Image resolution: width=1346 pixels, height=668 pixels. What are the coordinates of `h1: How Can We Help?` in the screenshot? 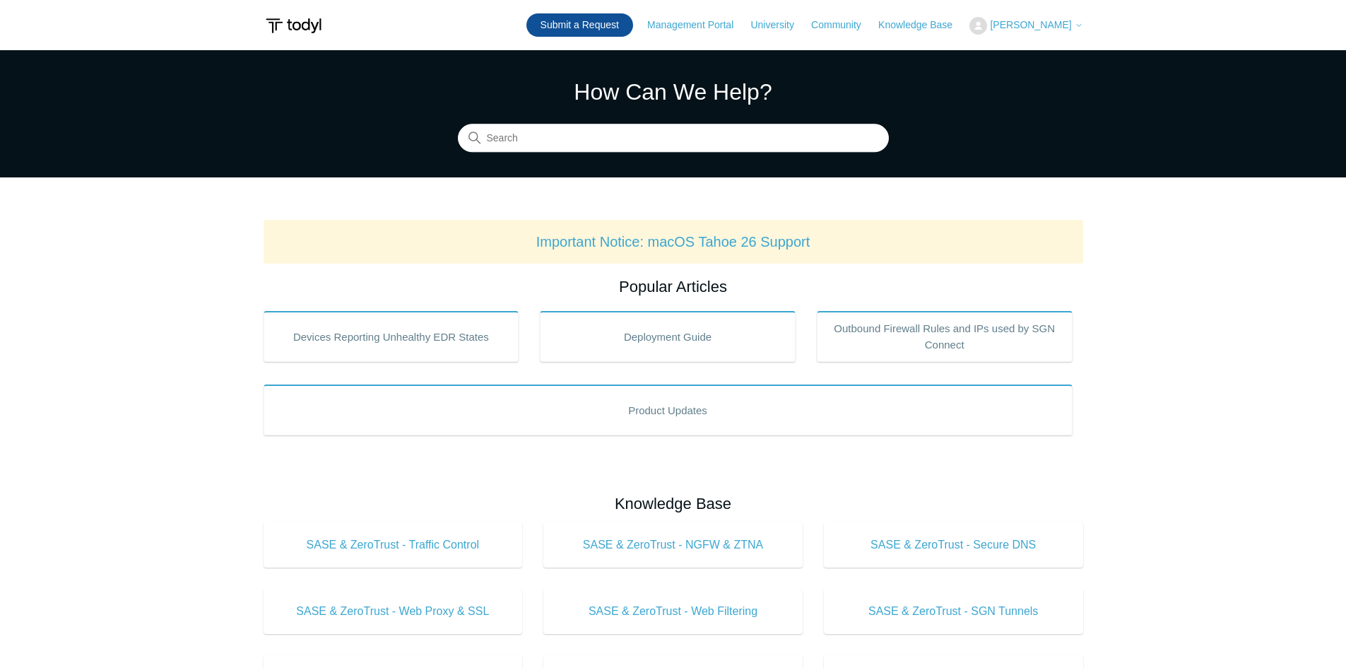 It's located at (673, 92).